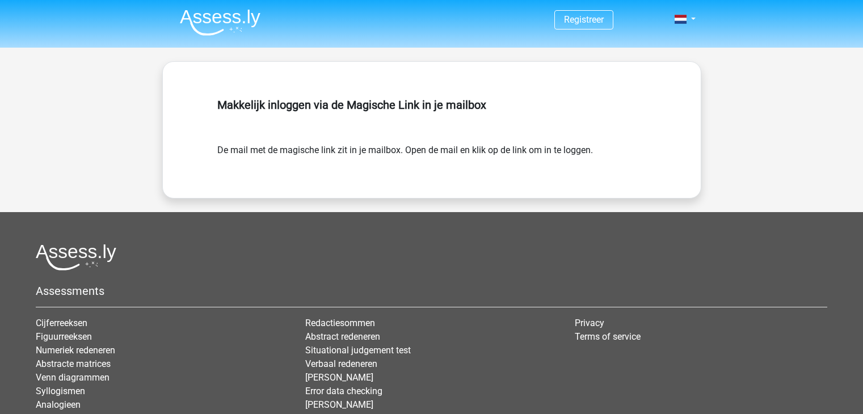  Describe the element at coordinates (73, 364) in the screenshot. I see `a: Abstracte matrices` at that location.